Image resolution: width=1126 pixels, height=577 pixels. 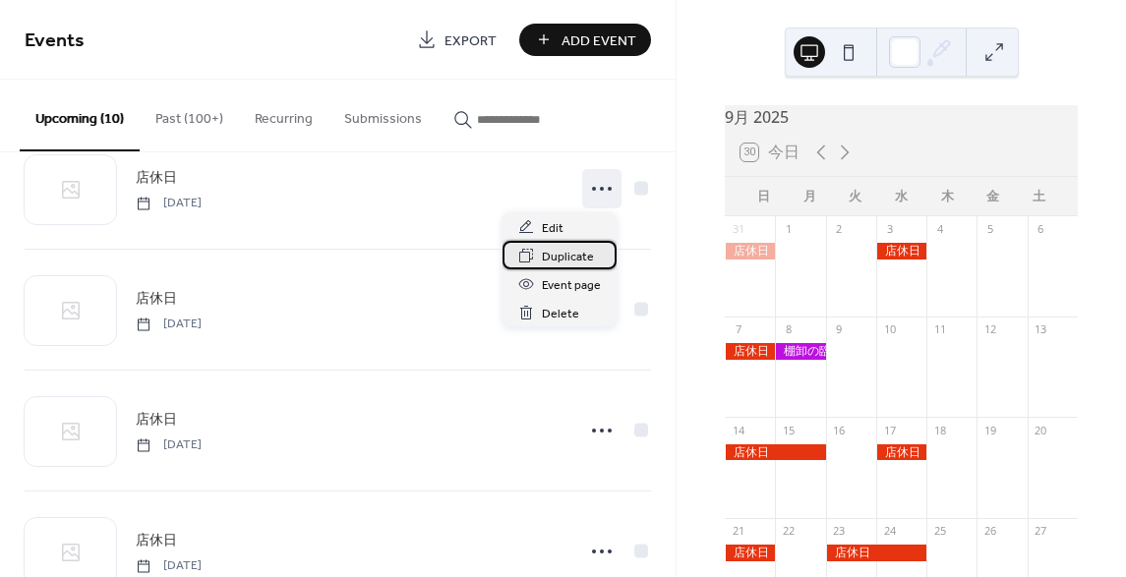 What do you see at coordinates (737, 329) in the screenshot?
I see `div: 7` at bounding box center [737, 329].